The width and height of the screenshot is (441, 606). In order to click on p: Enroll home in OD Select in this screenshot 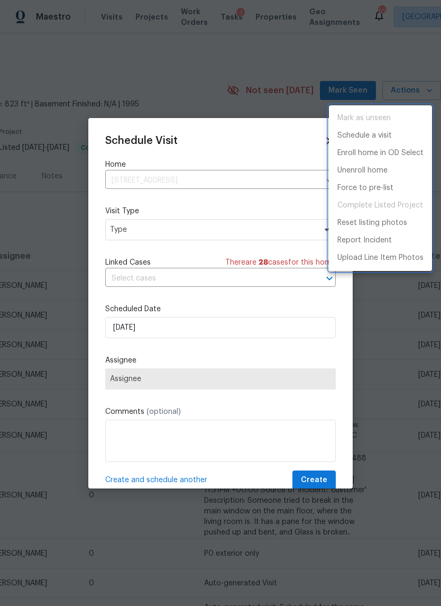, I will do `click(380, 153)`.